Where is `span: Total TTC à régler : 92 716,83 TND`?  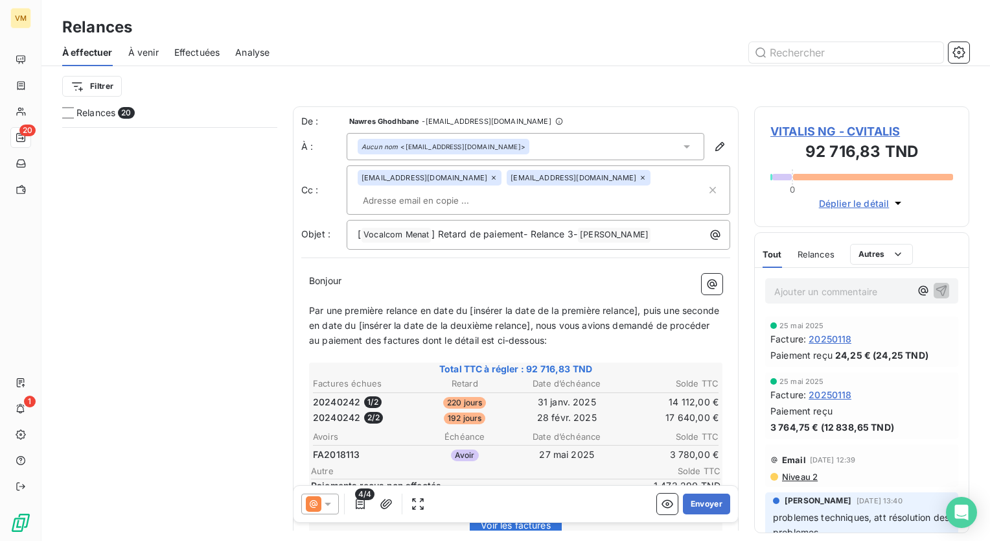 span: Total TTC à régler : 92 716,83 TND is located at coordinates (516, 369).